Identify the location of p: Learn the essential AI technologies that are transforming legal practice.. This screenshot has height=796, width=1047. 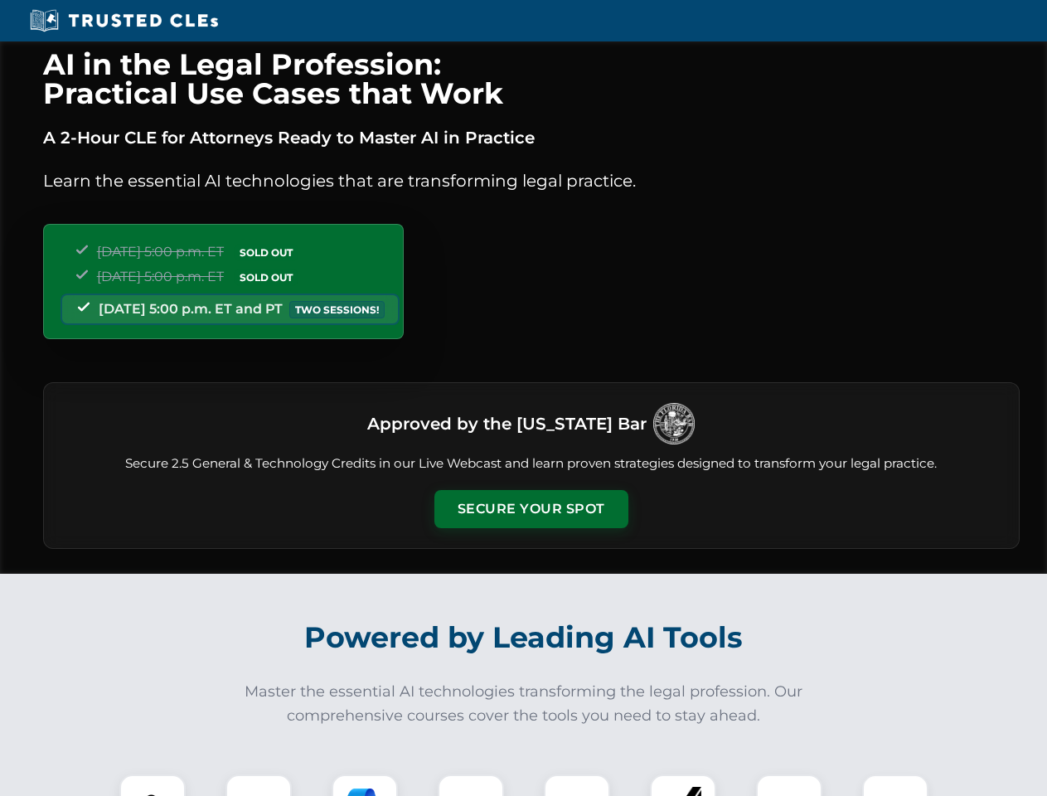
(531, 181).